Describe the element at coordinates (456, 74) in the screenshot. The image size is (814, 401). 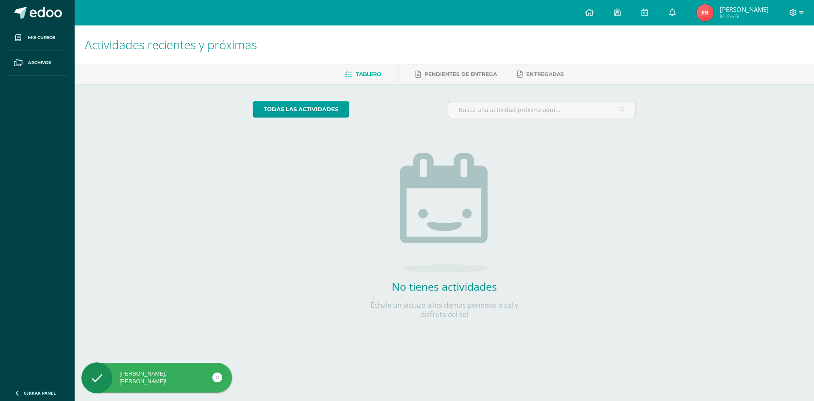
I see `a: Pendientes de entrega` at that location.